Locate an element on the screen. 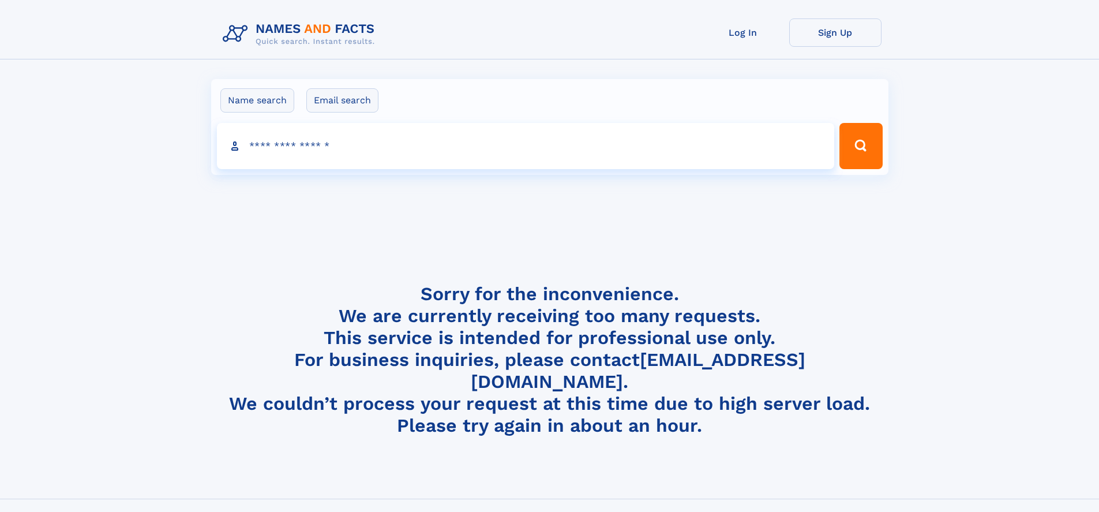  label: Name search is located at coordinates (257, 100).